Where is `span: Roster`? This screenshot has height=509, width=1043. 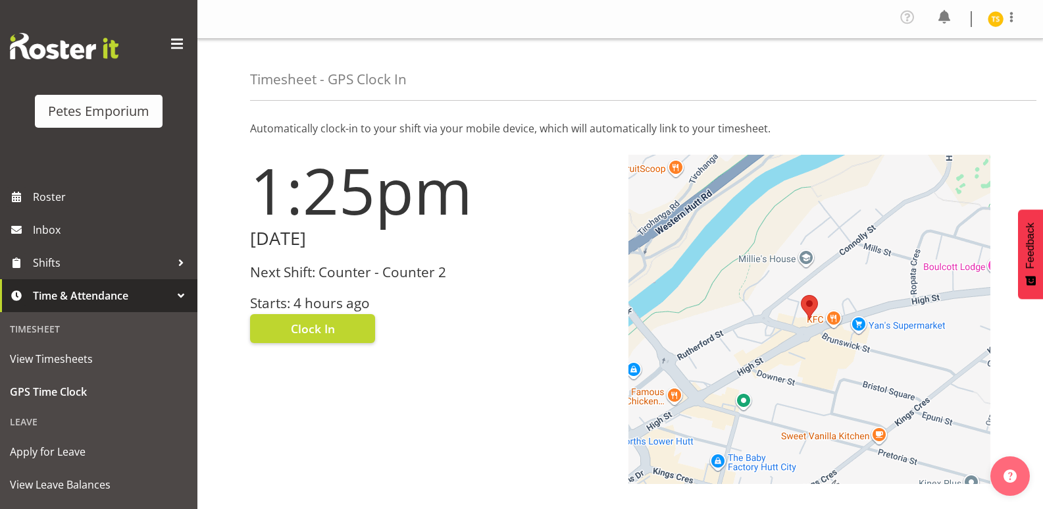
span: Roster is located at coordinates (112, 197).